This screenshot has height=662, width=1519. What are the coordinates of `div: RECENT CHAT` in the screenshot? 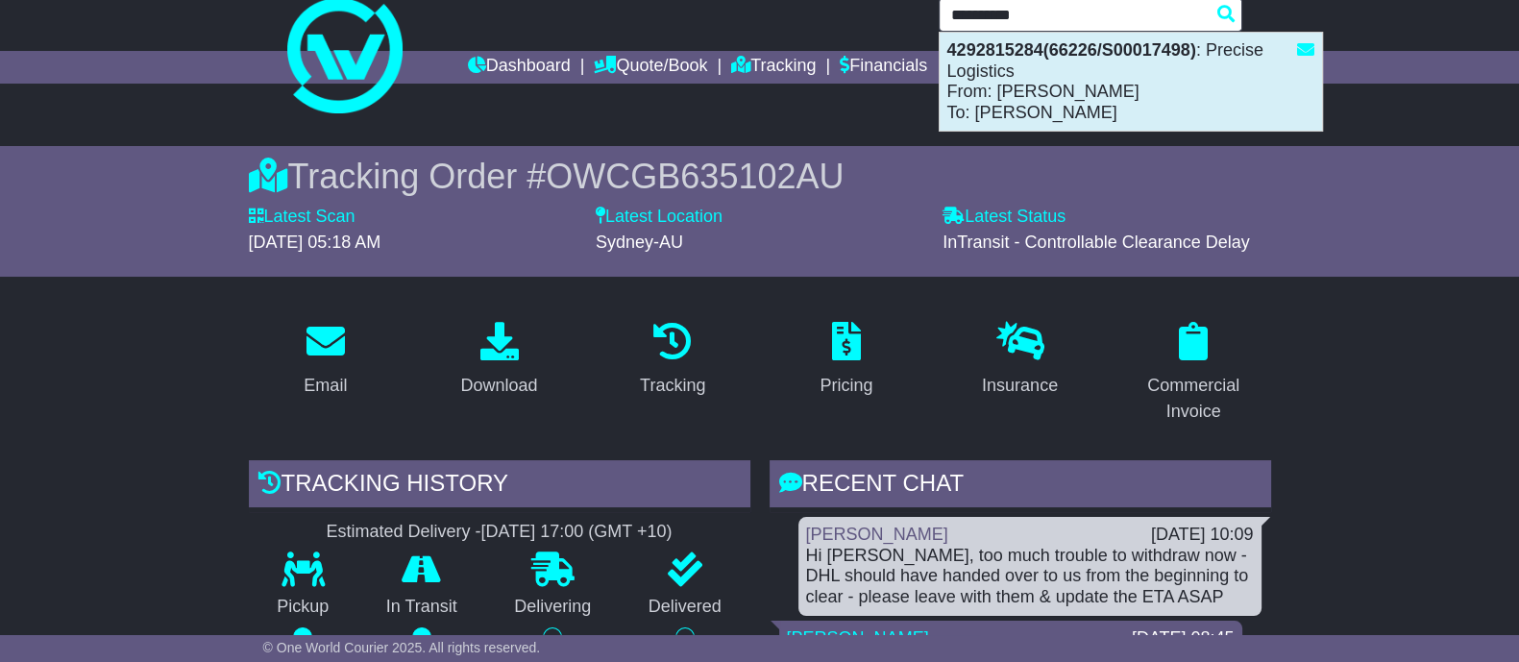 It's located at (1020, 486).